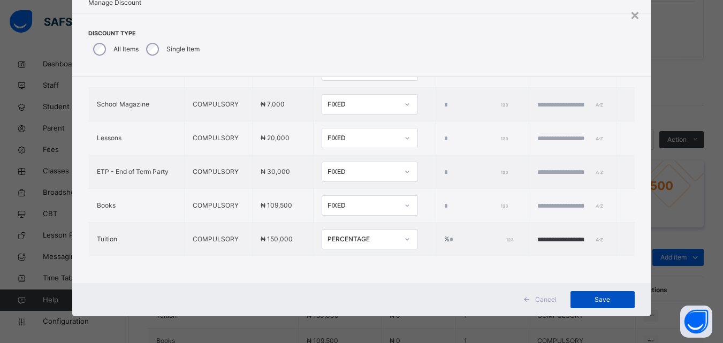 The image size is (723, 343). Describe the element at coordinates (136, 104) in the screenshot. I see `td: School Magazine` at that location.